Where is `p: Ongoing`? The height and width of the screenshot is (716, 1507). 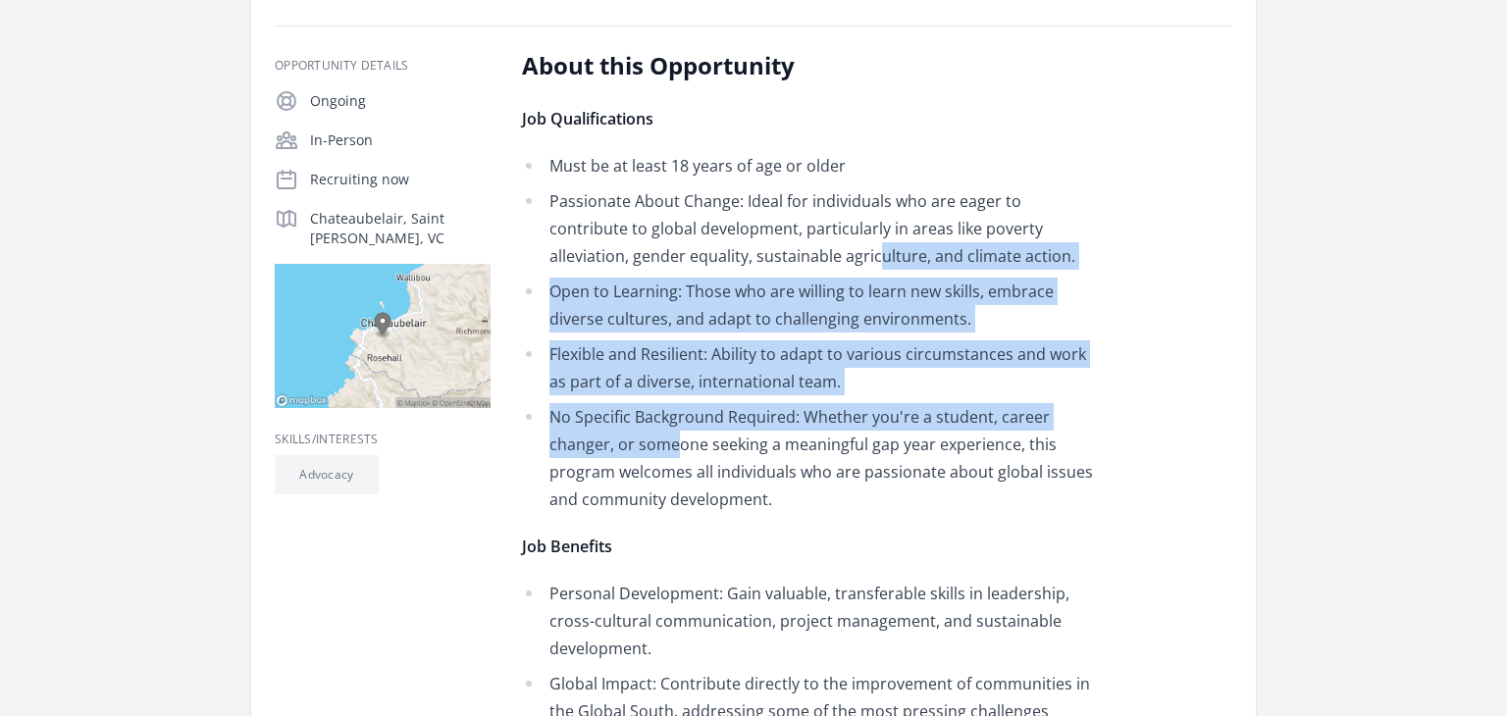 p: Ongoing is located at coordinates (400, 101).